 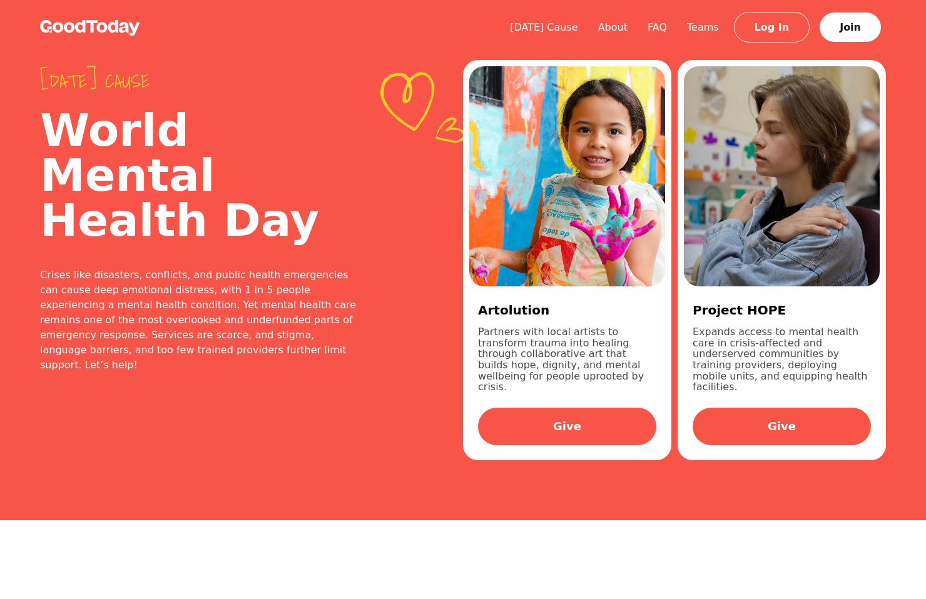 I want to click on a: Join, so click(x=850, y=27).